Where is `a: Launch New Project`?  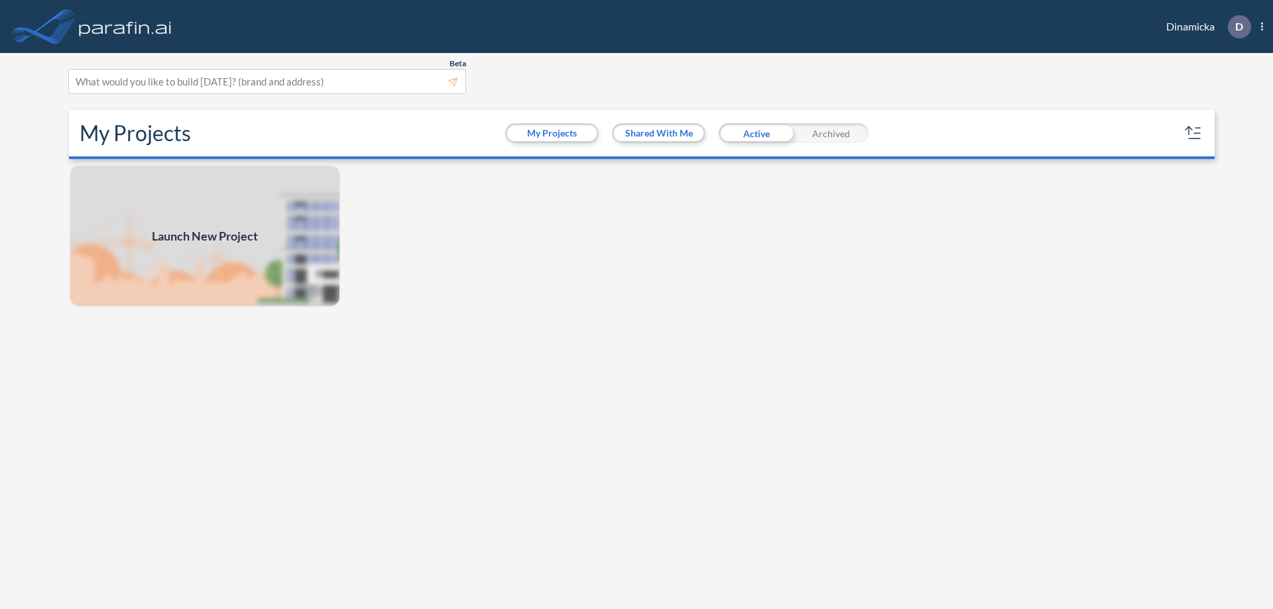 a: Launch New Project is located at coordinates (205, 236).